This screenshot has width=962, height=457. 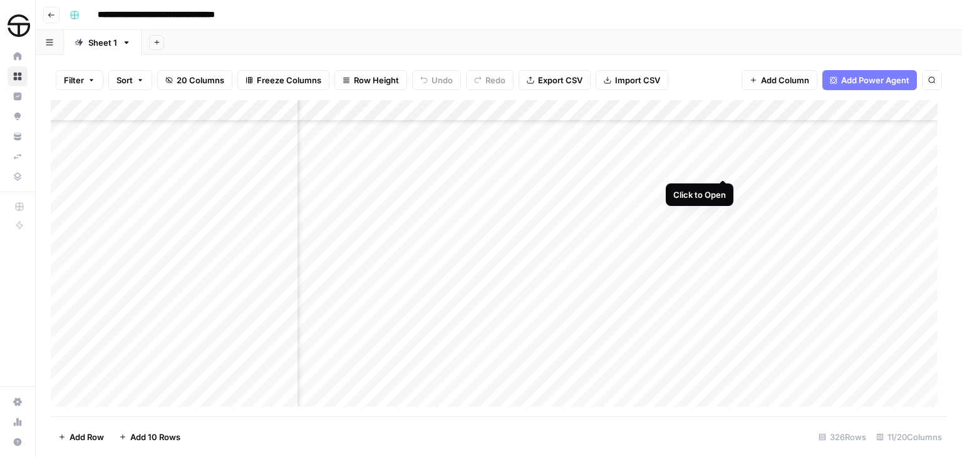 I want to click on span: Export CSV, so click(x=560, y=80).